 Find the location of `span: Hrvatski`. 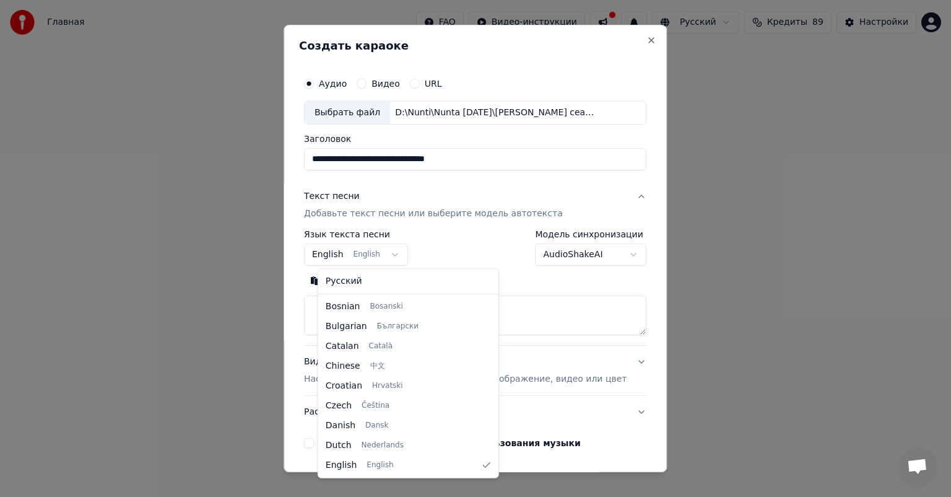

span: Hrvatski is located at coordinates (388, 386).